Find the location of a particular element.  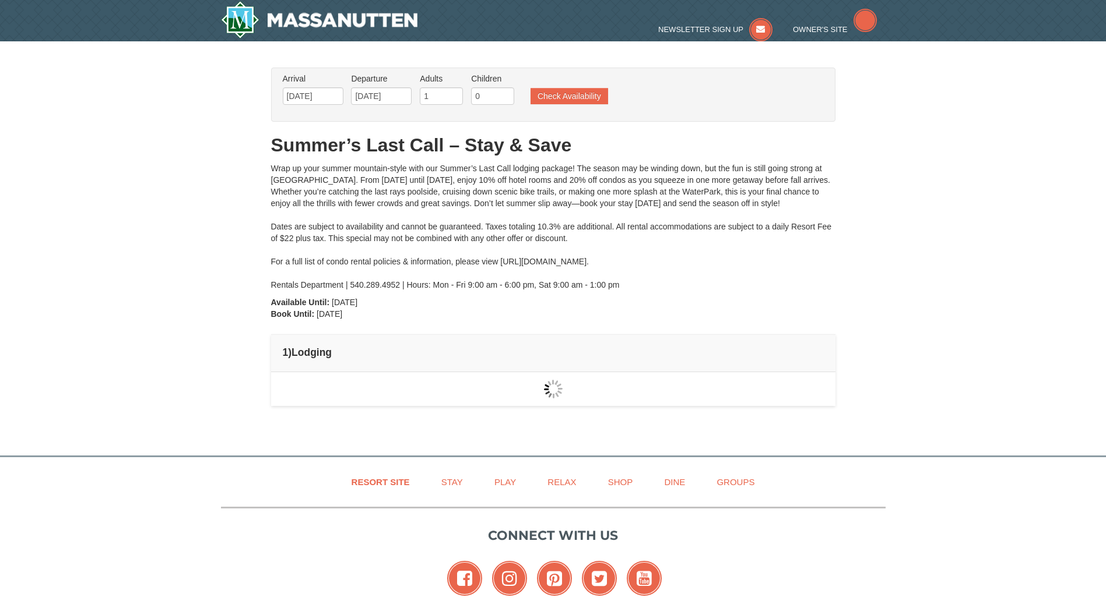

img: Massanutten Resort Logo is located at coordinates (319, 20).